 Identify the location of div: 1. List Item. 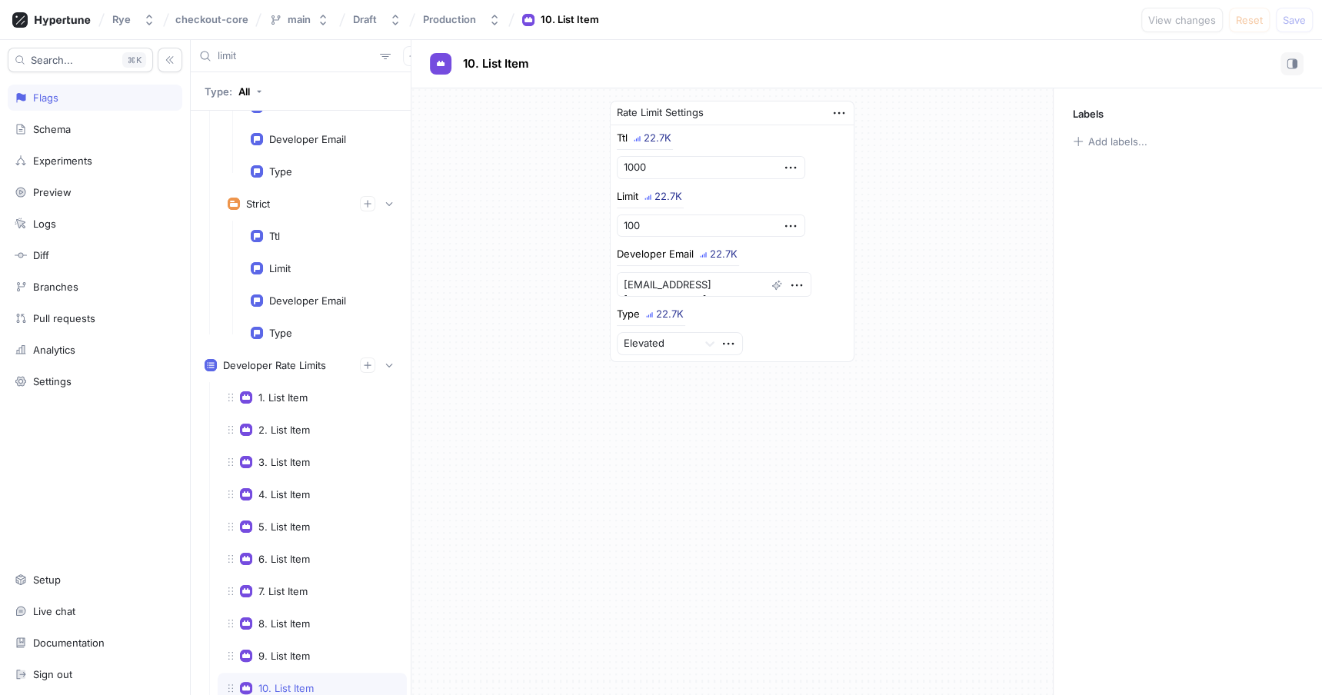
(283, 398).